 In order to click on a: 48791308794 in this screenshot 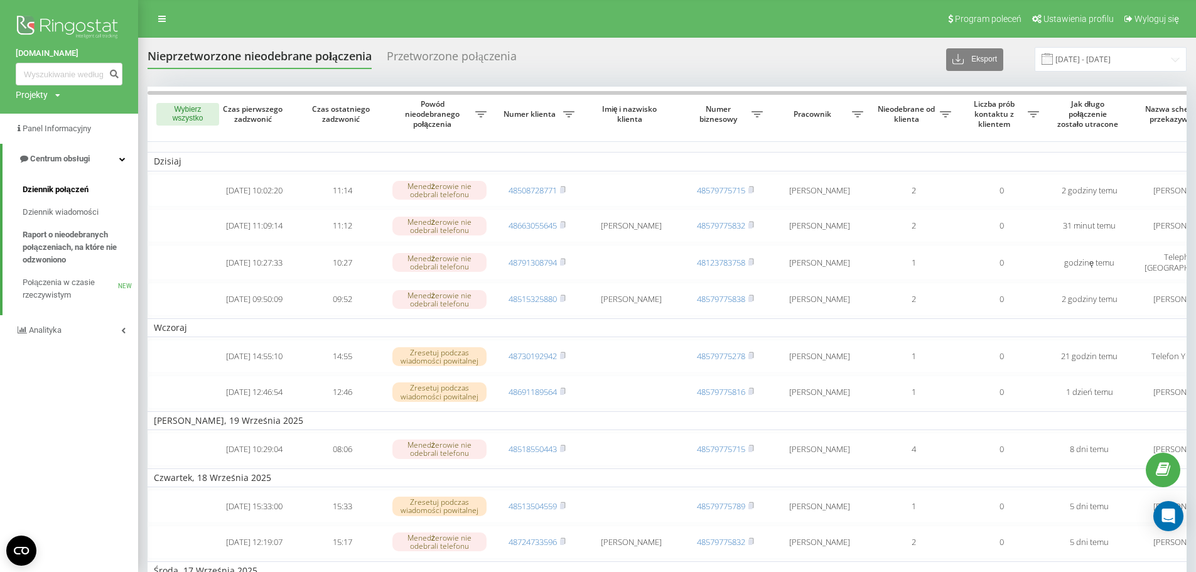, I will do `click(532, 262)`.